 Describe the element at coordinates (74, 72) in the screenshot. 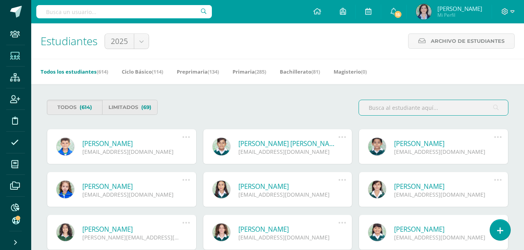

I see `a: Todos los estudiantes(614)` at that location.